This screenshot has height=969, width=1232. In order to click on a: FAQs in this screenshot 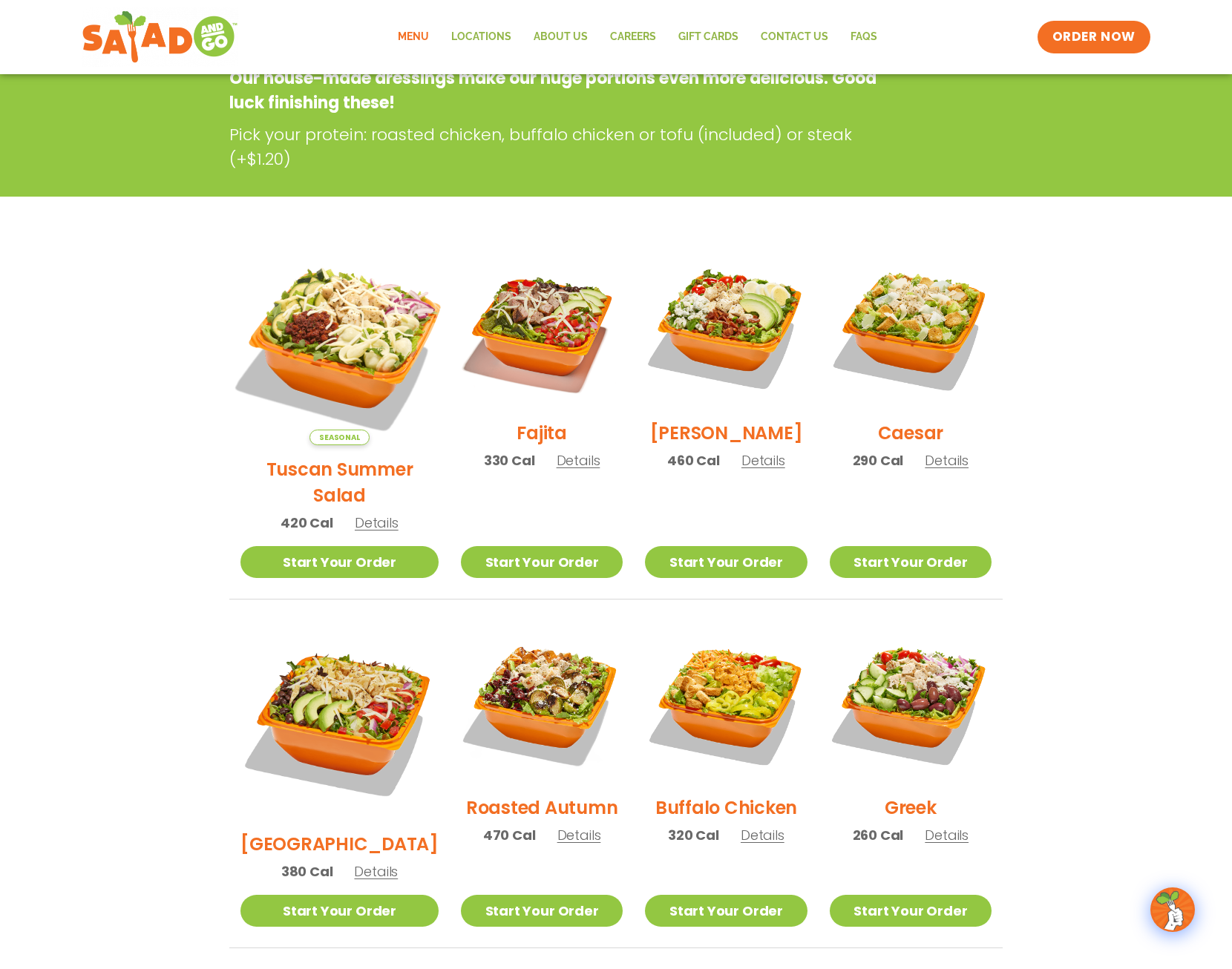, I will do `click(863, 37)`.